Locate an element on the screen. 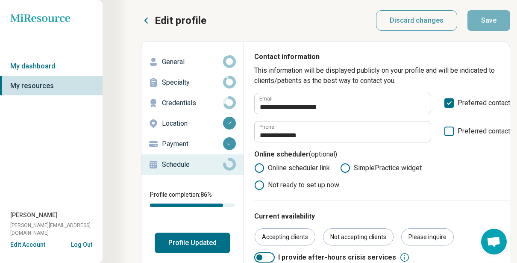 This screenshot has width=517, height=263. a: Location is located at coordinates (192, 123).